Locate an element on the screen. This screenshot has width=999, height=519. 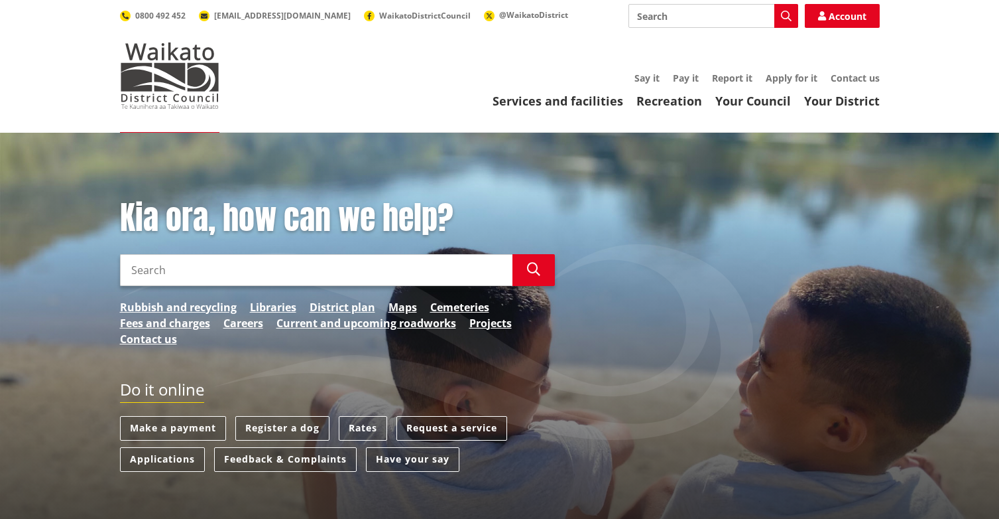
a: Rates is located at coordinates (363, 428).